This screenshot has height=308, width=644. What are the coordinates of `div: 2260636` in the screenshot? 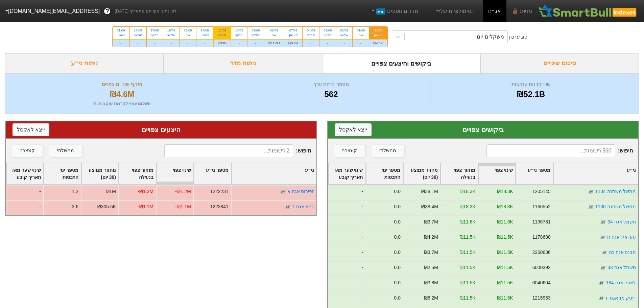 It's located at (541, 252).